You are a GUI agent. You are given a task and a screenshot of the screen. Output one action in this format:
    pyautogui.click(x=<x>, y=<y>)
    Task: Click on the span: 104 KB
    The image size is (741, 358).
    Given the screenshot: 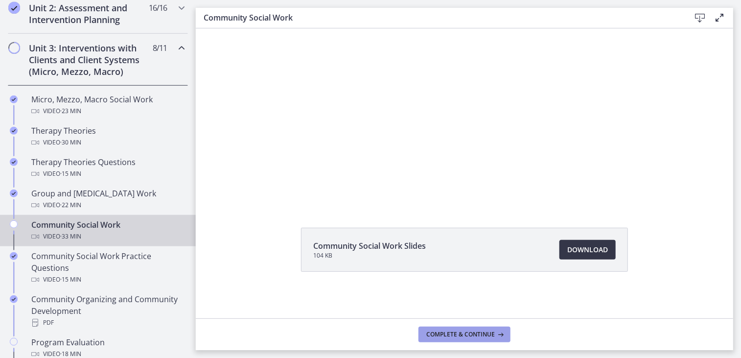 What is the action you would take?
    pyautogui.click(x=369, y=255)
    